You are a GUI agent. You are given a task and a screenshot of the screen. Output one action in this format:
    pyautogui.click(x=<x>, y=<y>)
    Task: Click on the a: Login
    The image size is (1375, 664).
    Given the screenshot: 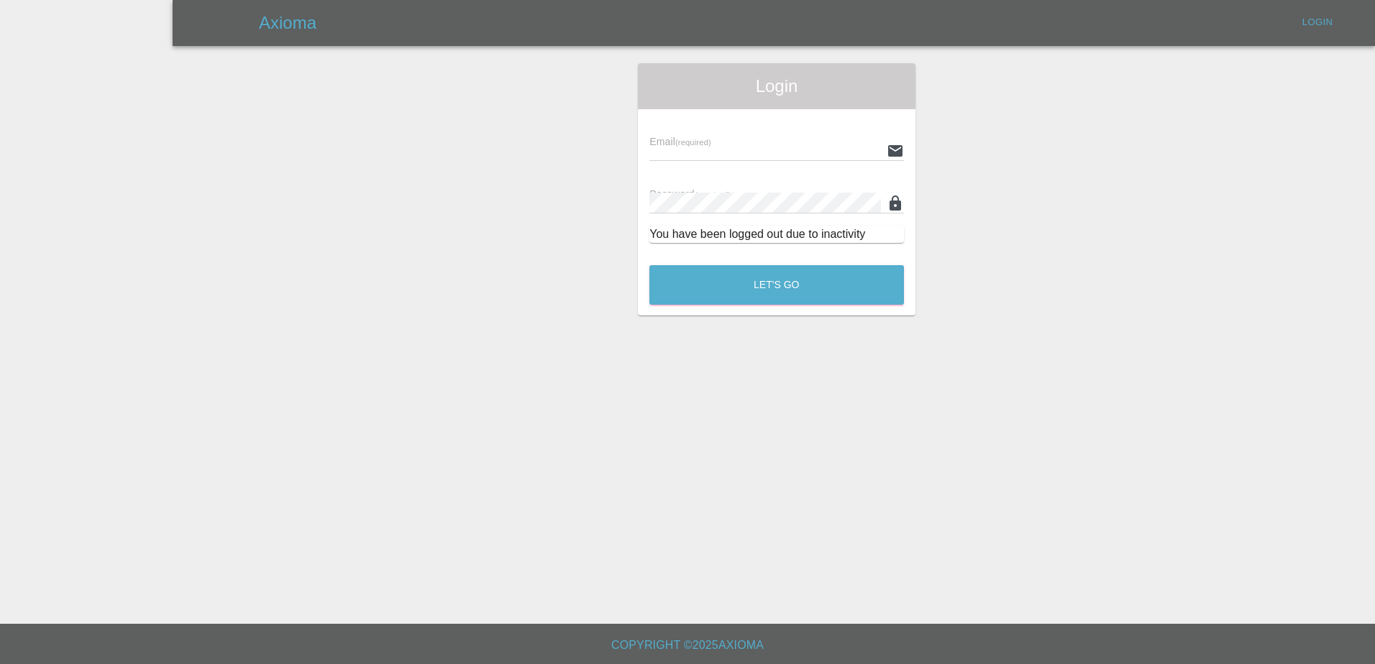 What is the action you would take?
    pyautogui.click(x=1317, y=22)
    